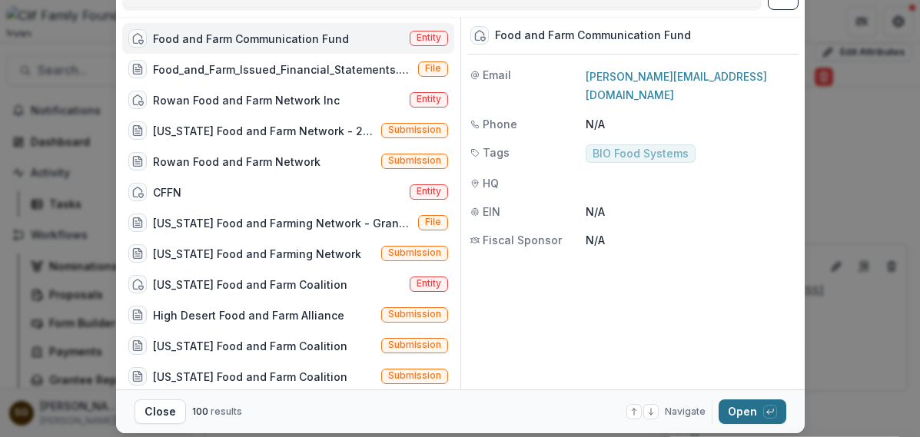 The height and width of the screenshot is (437, 920). I want to click on span: Fiscal Sponsor, so click(522, 240).